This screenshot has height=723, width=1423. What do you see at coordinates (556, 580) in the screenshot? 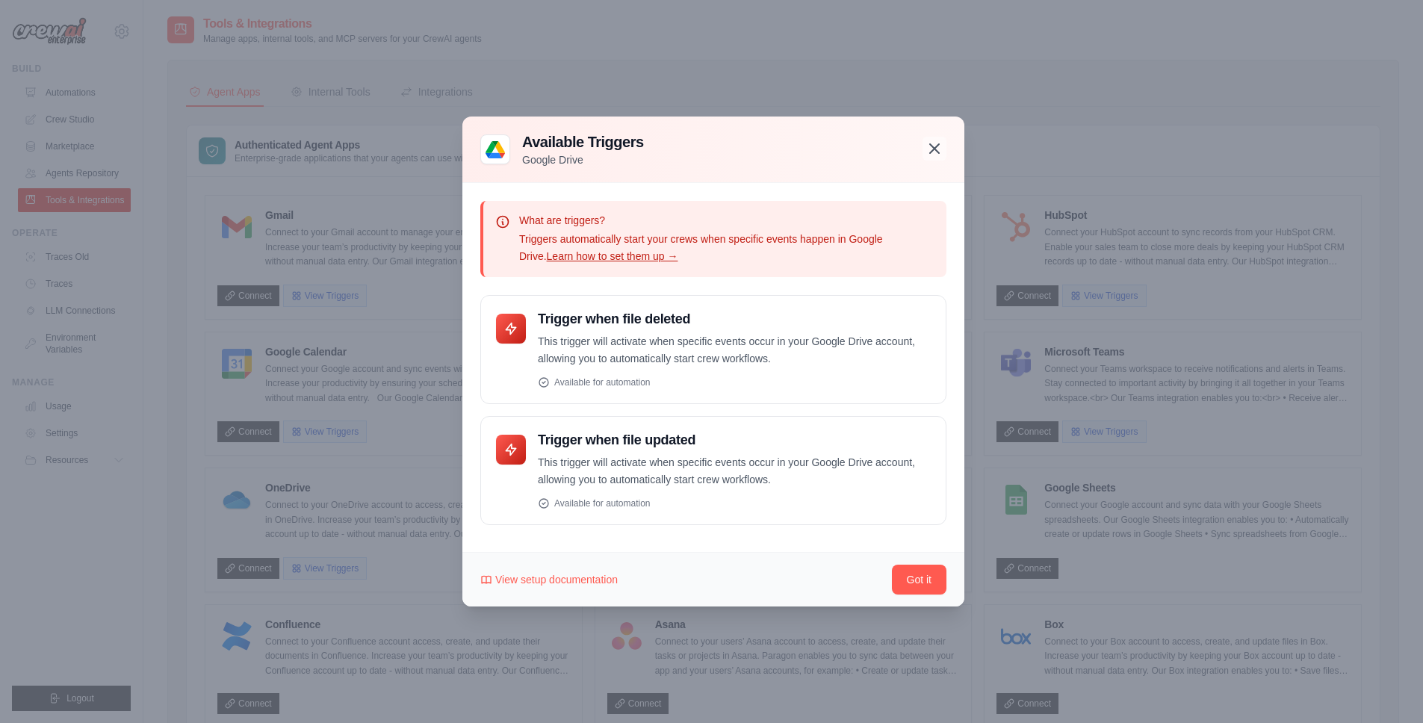
I see `span: View setup documentation` at bounding box center [556, 580].